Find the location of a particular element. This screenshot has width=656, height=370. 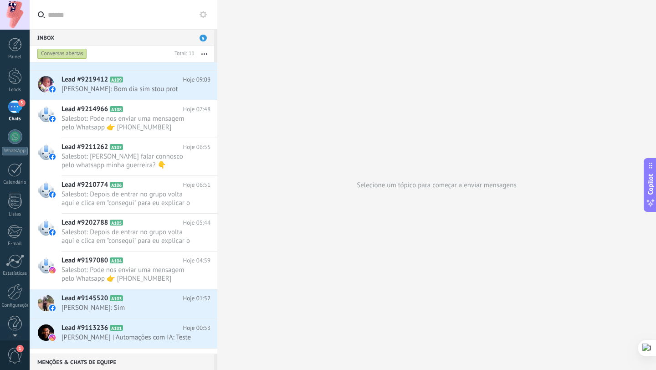

span: Lead #9124564 is located at coordinates (85, 358).